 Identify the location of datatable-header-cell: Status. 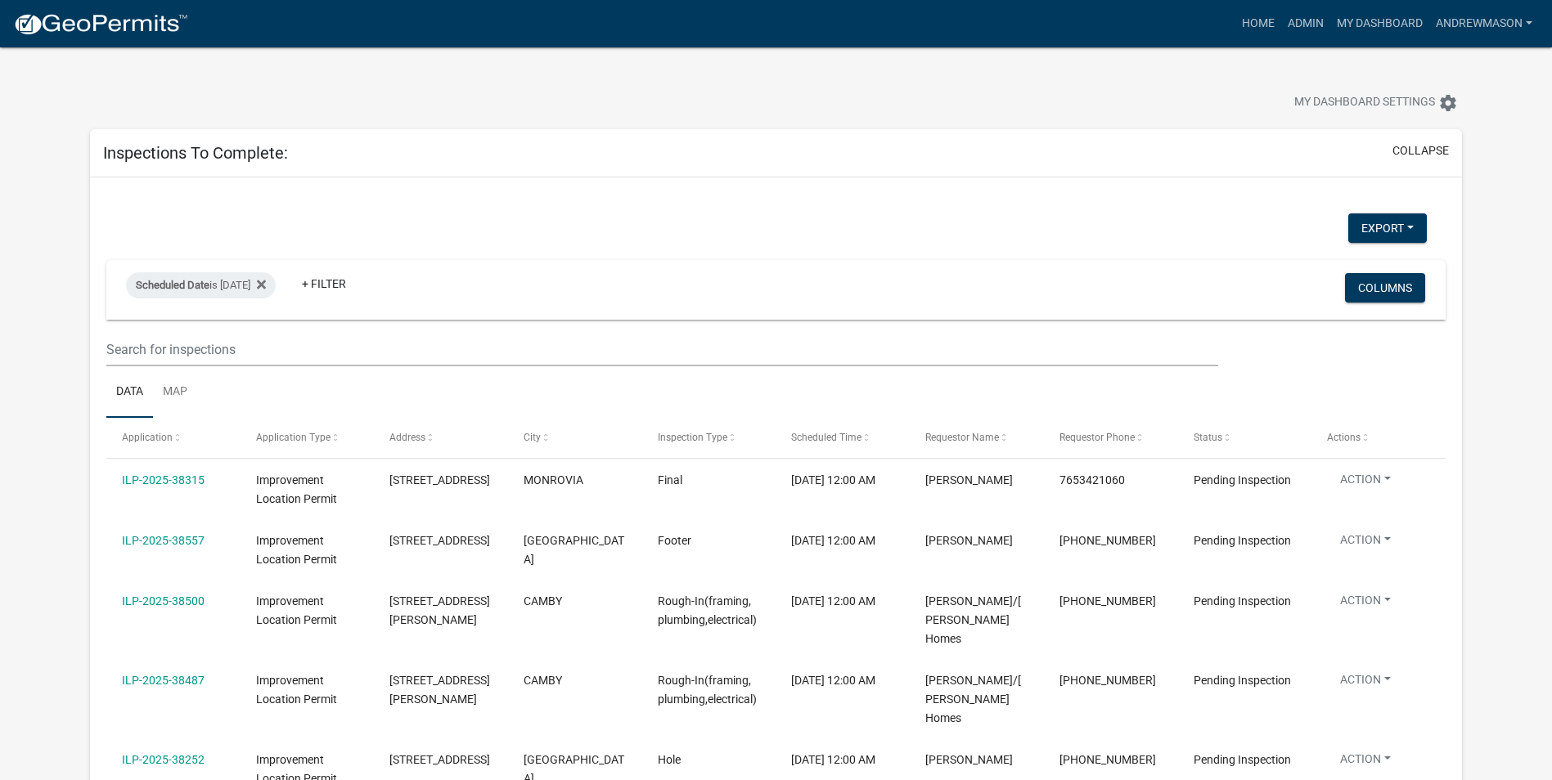
(1244, 438).